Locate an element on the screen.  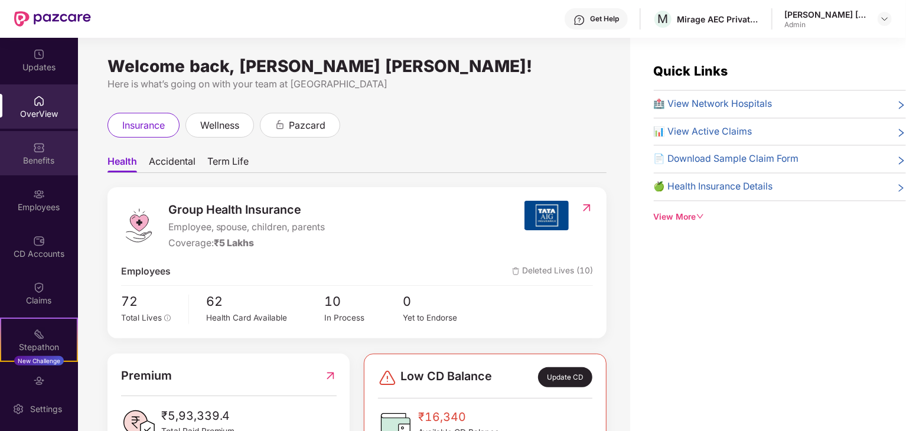
div: View More is located at coordinates (779, 217).